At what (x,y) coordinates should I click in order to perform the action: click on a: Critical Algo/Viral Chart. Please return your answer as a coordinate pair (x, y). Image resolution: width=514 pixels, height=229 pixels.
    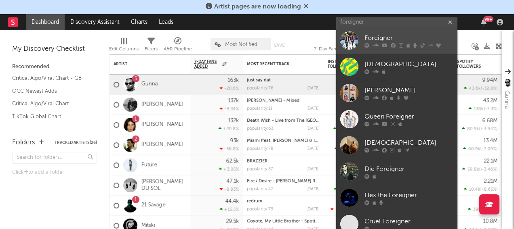
    Looking at the image, I should click on (50, 104).